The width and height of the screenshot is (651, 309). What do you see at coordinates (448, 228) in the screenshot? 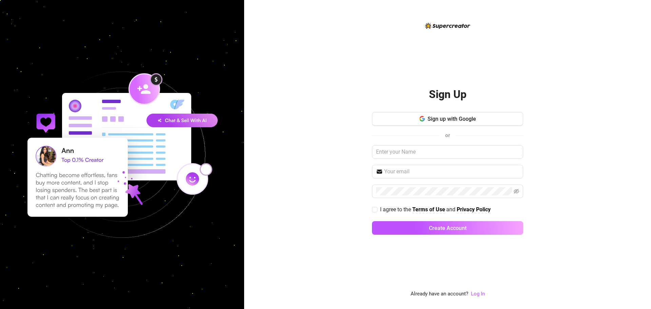
I see `button: Create Account` at bounding box center [448, 228].